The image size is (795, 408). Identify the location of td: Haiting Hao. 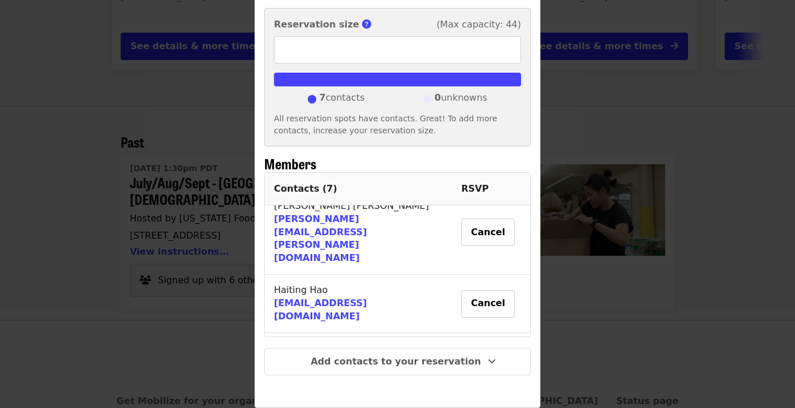
(358, 304).